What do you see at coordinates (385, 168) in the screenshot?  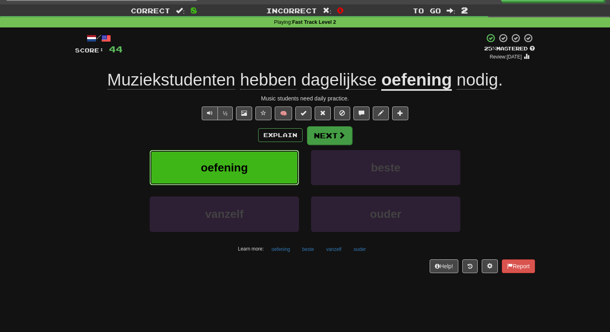 I see `span: beste` at bounding box center [385, 168].